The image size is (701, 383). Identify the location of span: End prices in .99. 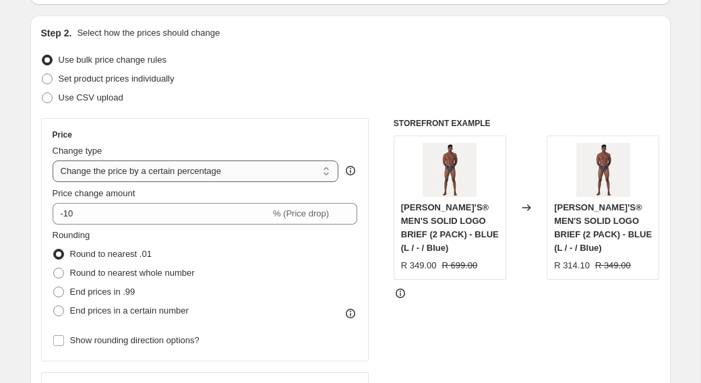
(102, 291).